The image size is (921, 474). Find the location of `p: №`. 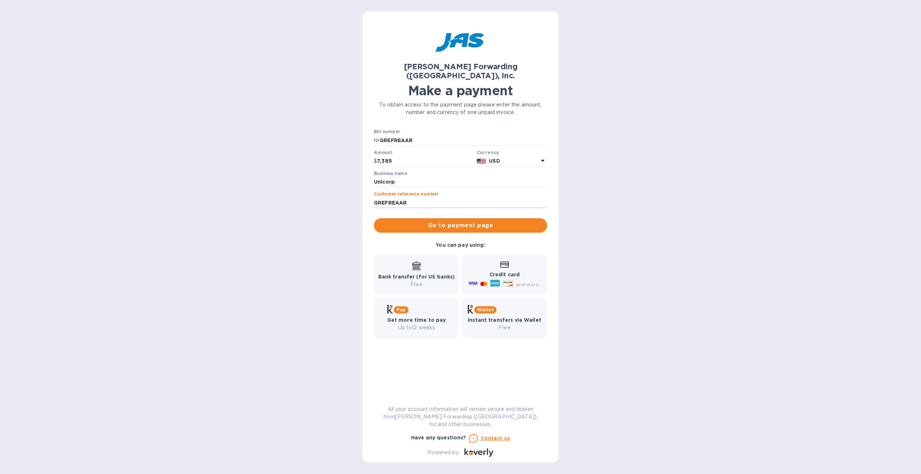

p: № is located at coordinates (377, 140).